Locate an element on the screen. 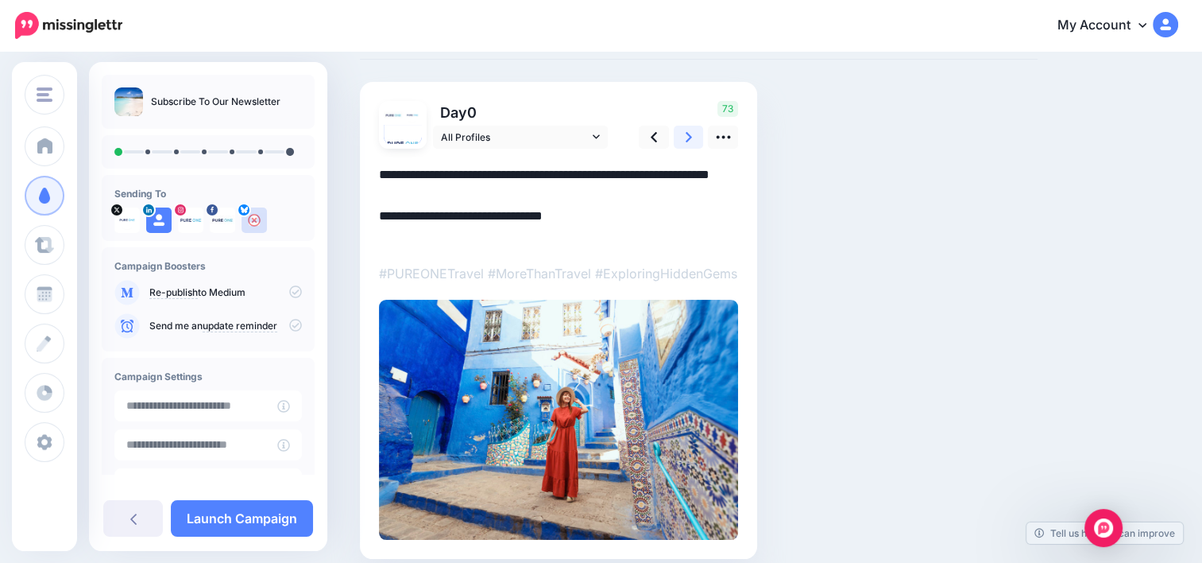  img: menu.png is located at coordinates (44, 95).